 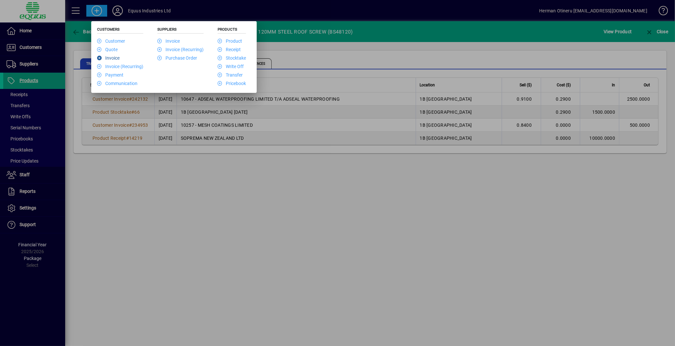 What do you see at coordinates (230, 75) in the screenshot?
I see `a: Transfer` at bounding box center [230, 75].